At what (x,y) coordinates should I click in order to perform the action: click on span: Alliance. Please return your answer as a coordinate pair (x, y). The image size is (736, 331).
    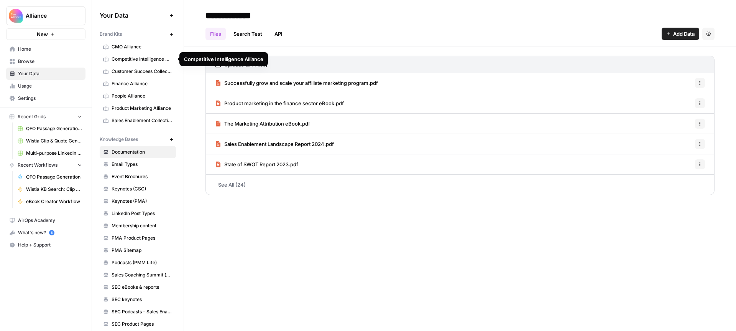
    Looking at the image, I should click on (49, 16).